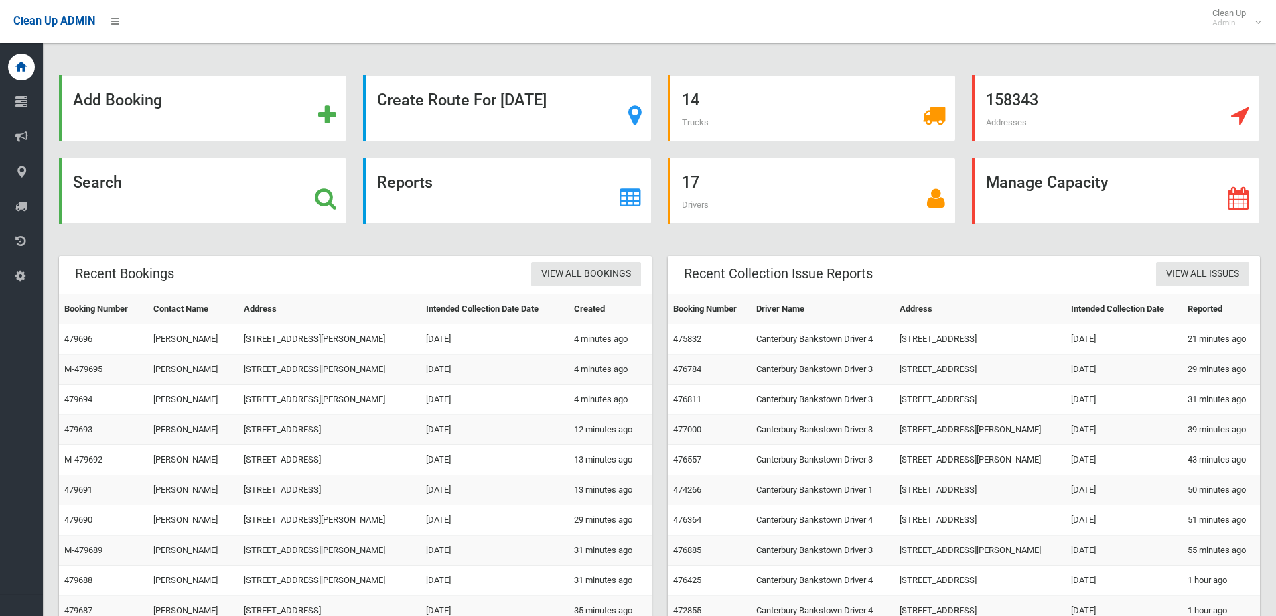  I want to click on strong: Manage Capacity, so click(1047, 182).